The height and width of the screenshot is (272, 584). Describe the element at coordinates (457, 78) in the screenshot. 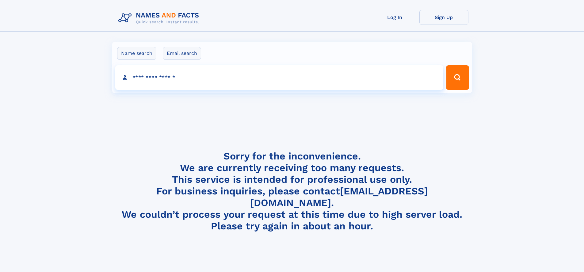

I see `button: Search Button` at that location.